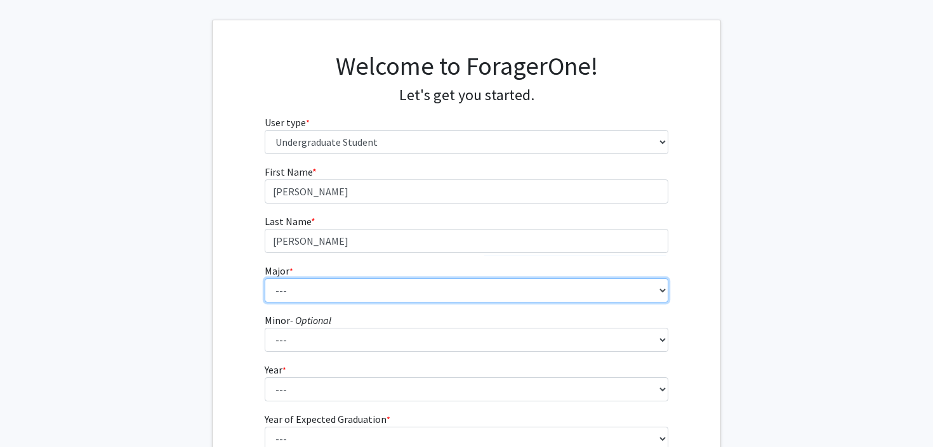  Describe the element at coordinates (287, 221) in the screenshot. I see `span: Last Name` at that location.